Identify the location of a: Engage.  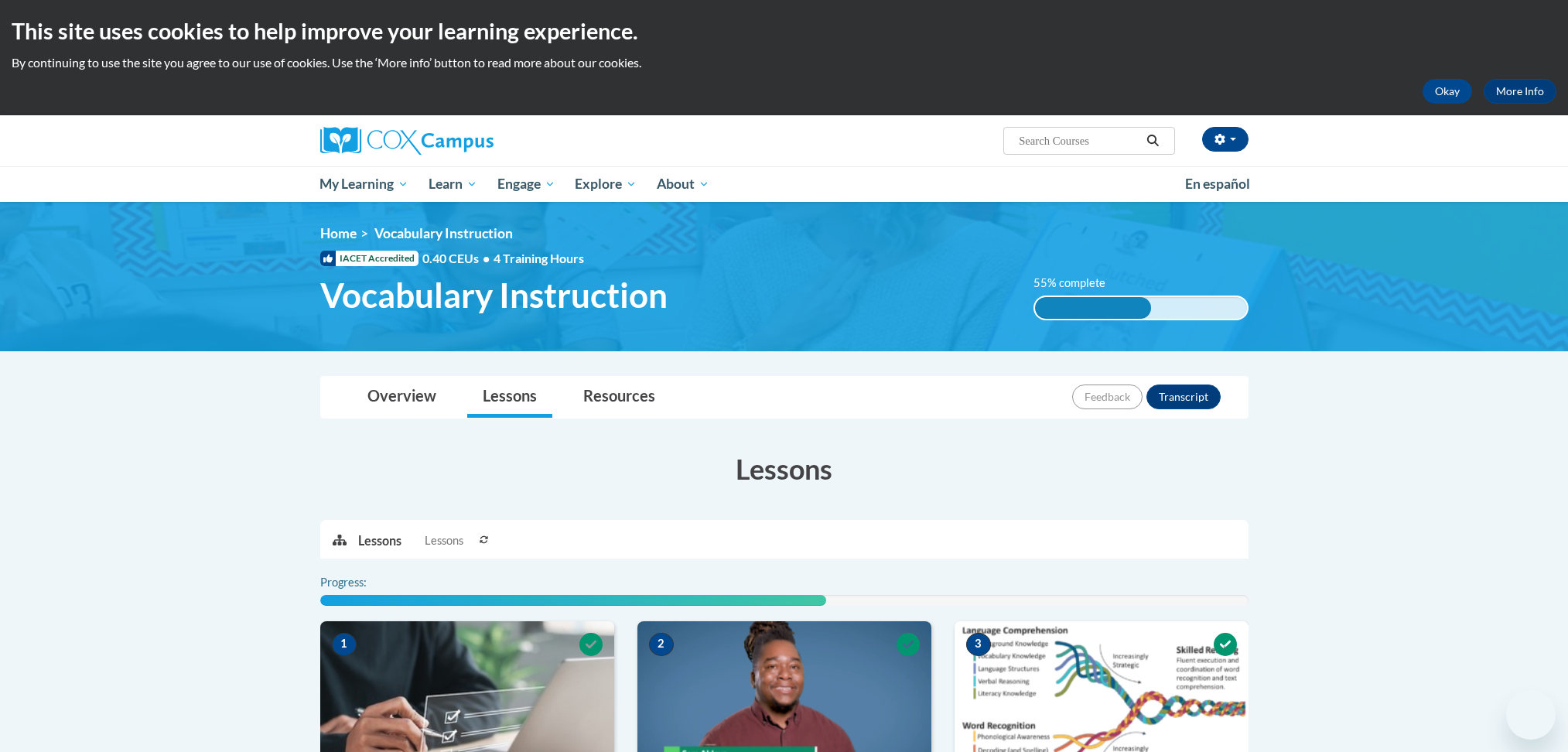
(526, 184).